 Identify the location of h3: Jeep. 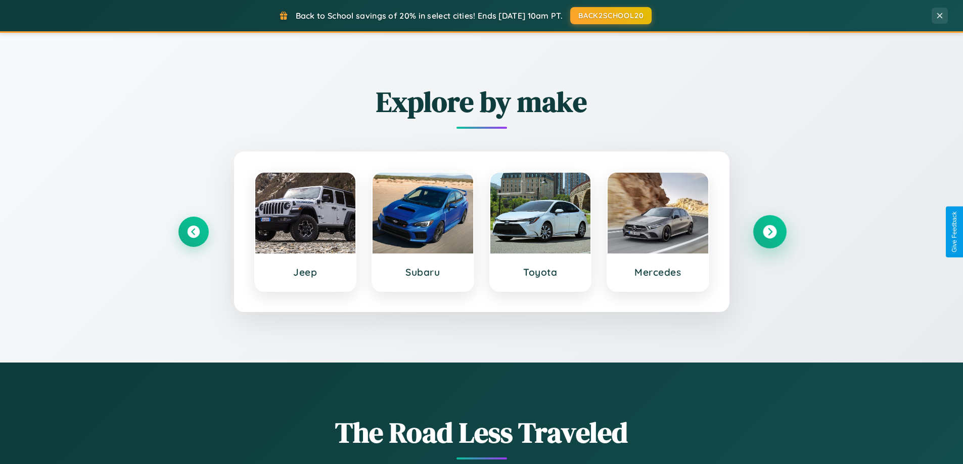
(305, 272).